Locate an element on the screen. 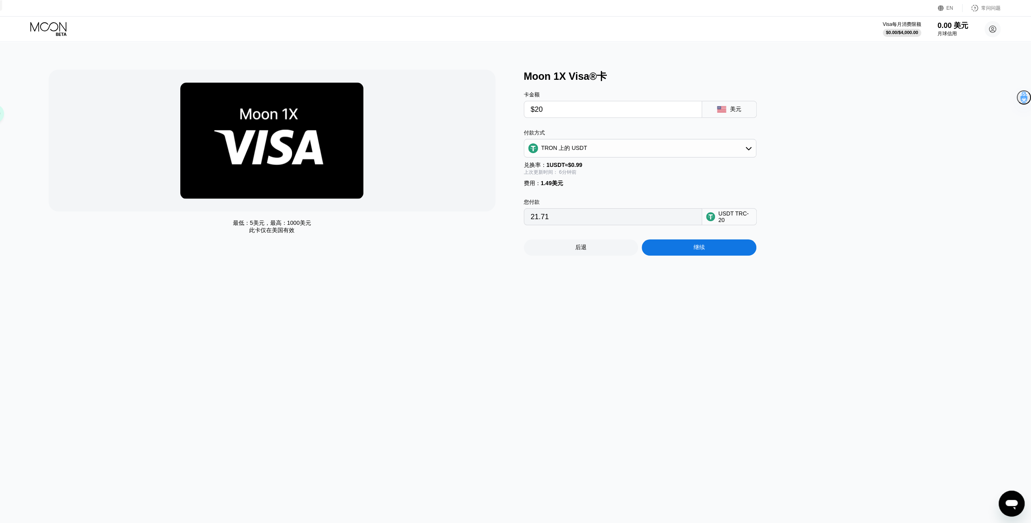  font: TRON 上的 USDT is located at coordinates (564, 148).